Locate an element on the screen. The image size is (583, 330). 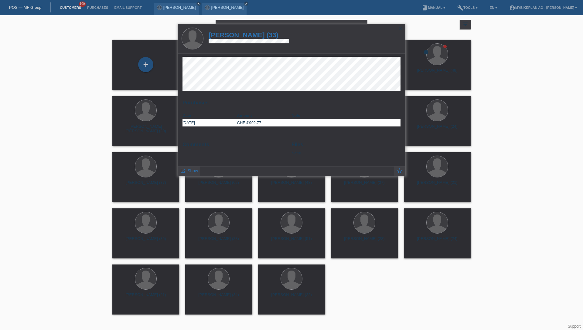
h2: Comments is located at coordinates (235, 146).